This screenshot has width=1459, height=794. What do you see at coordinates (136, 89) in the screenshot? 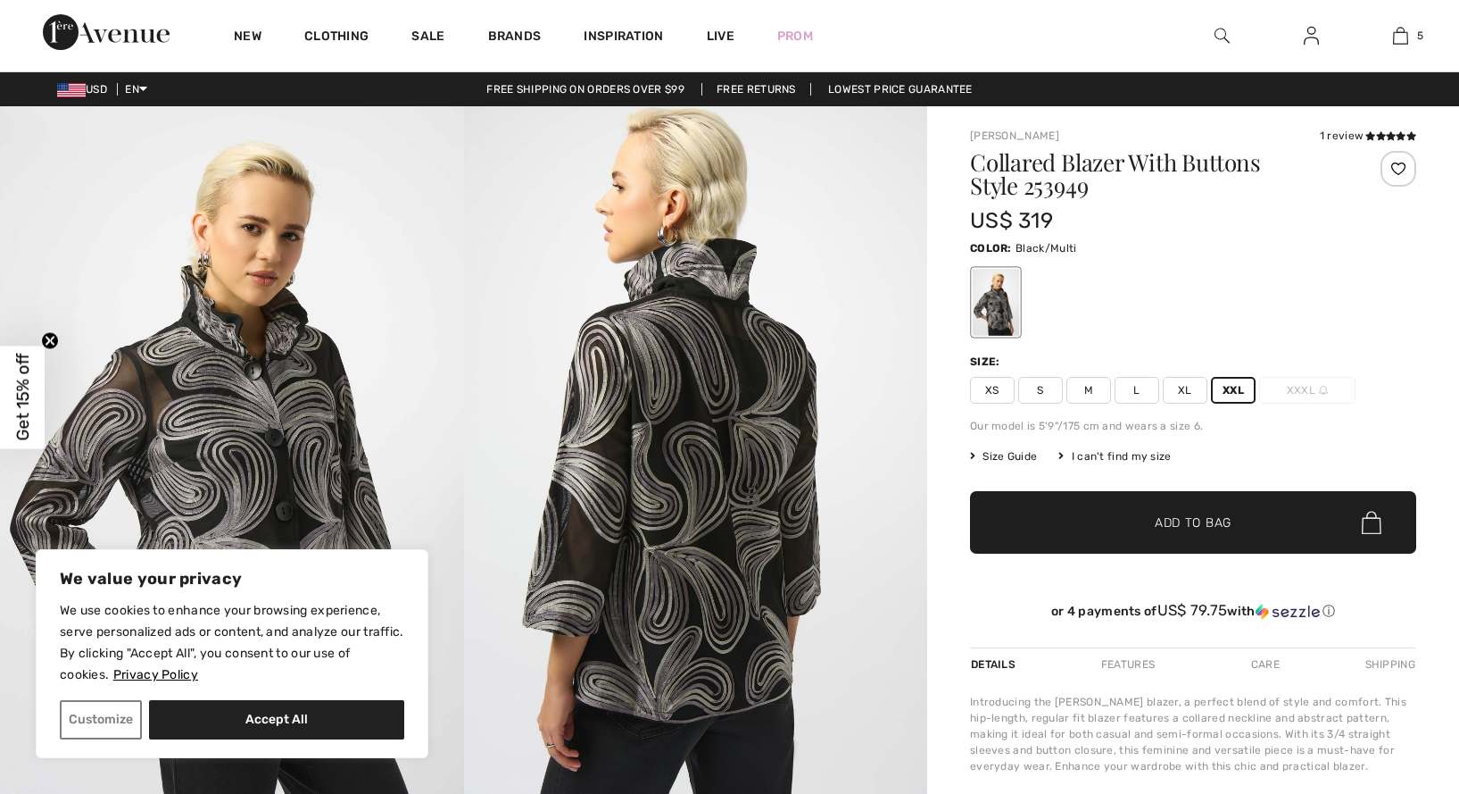
I see `span: EN` at bounding box center [136, 89].